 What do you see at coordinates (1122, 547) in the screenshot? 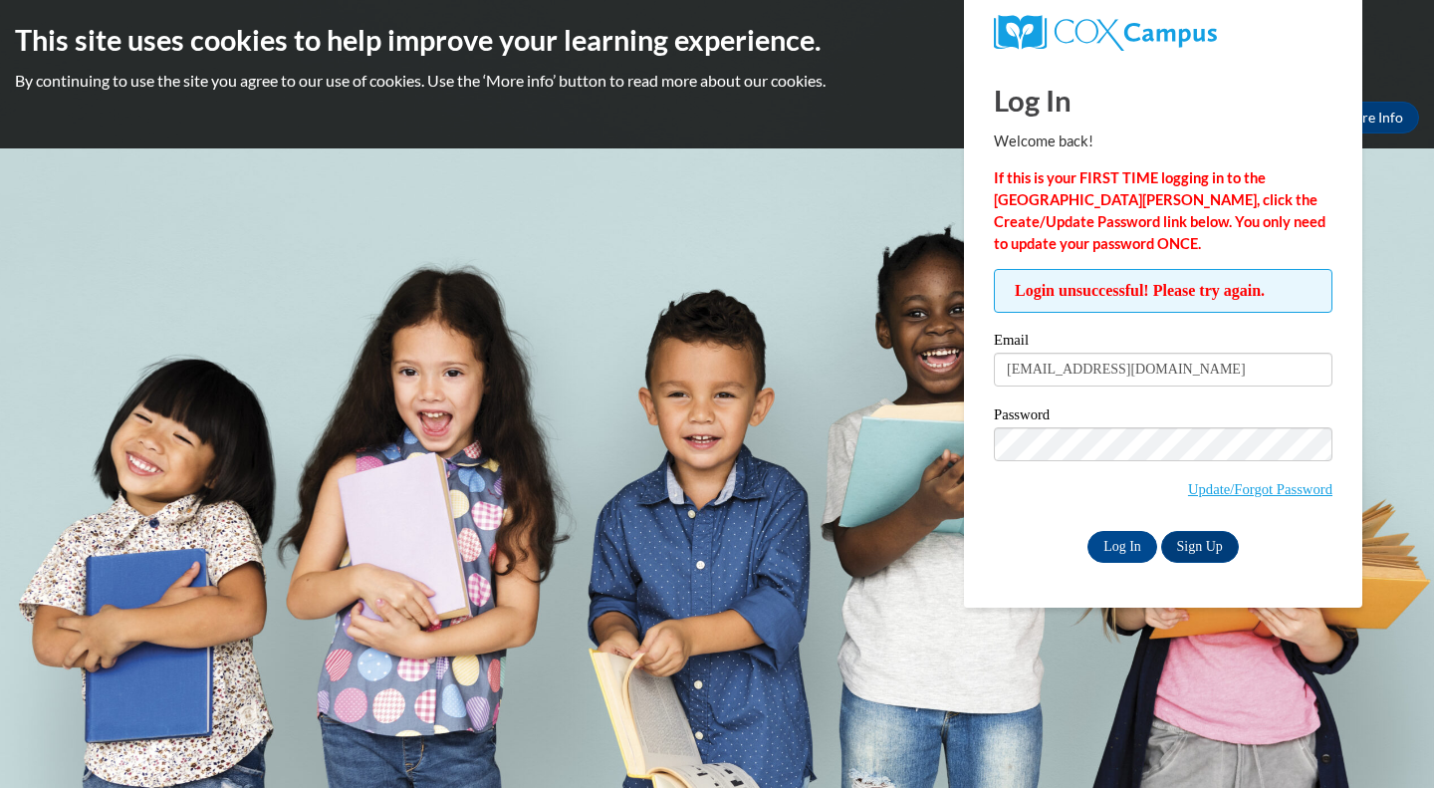
I see `input: Log In` at bounding box center [1122, 547].